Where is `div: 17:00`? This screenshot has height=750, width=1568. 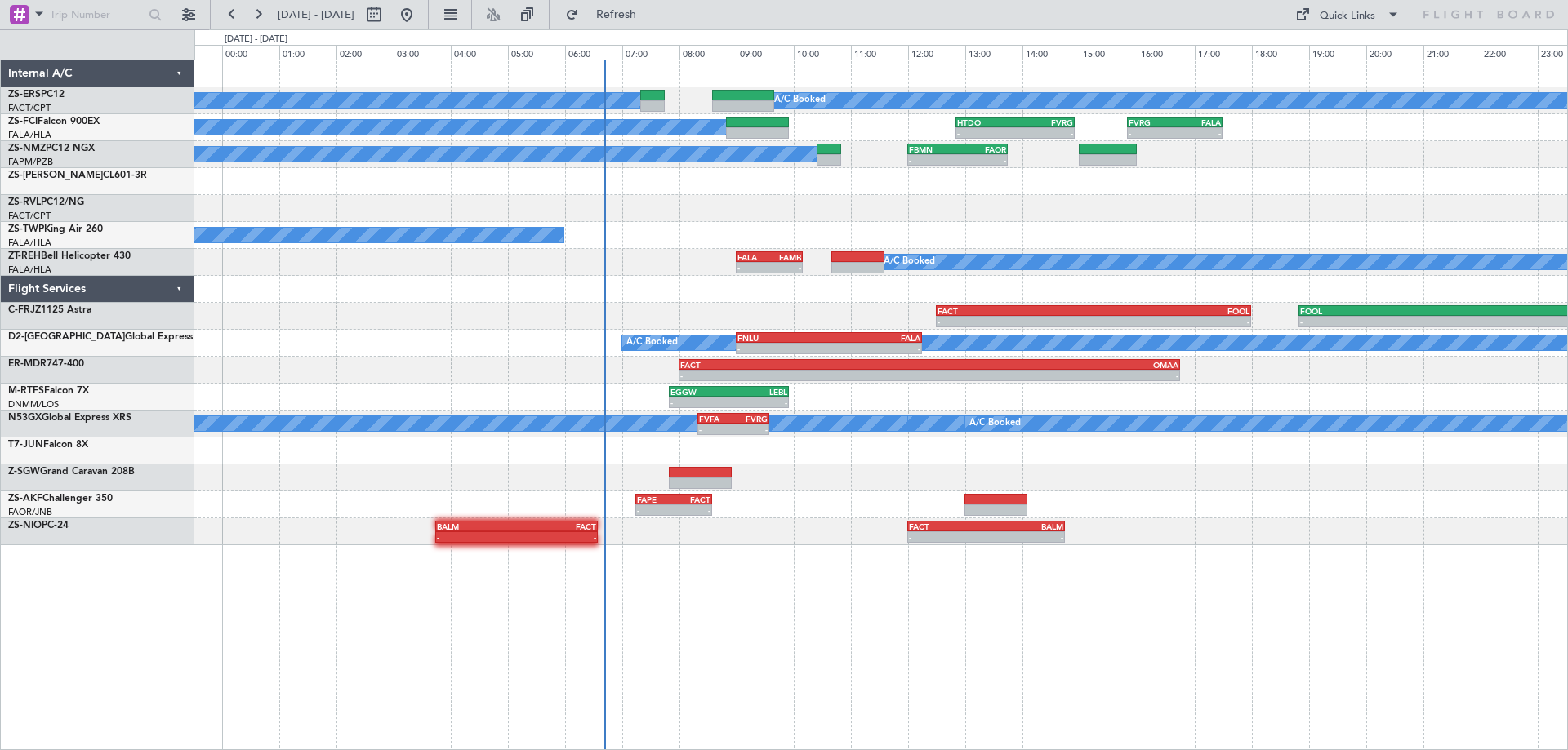
div: 17:00 is located at coordinates (1223, 52).